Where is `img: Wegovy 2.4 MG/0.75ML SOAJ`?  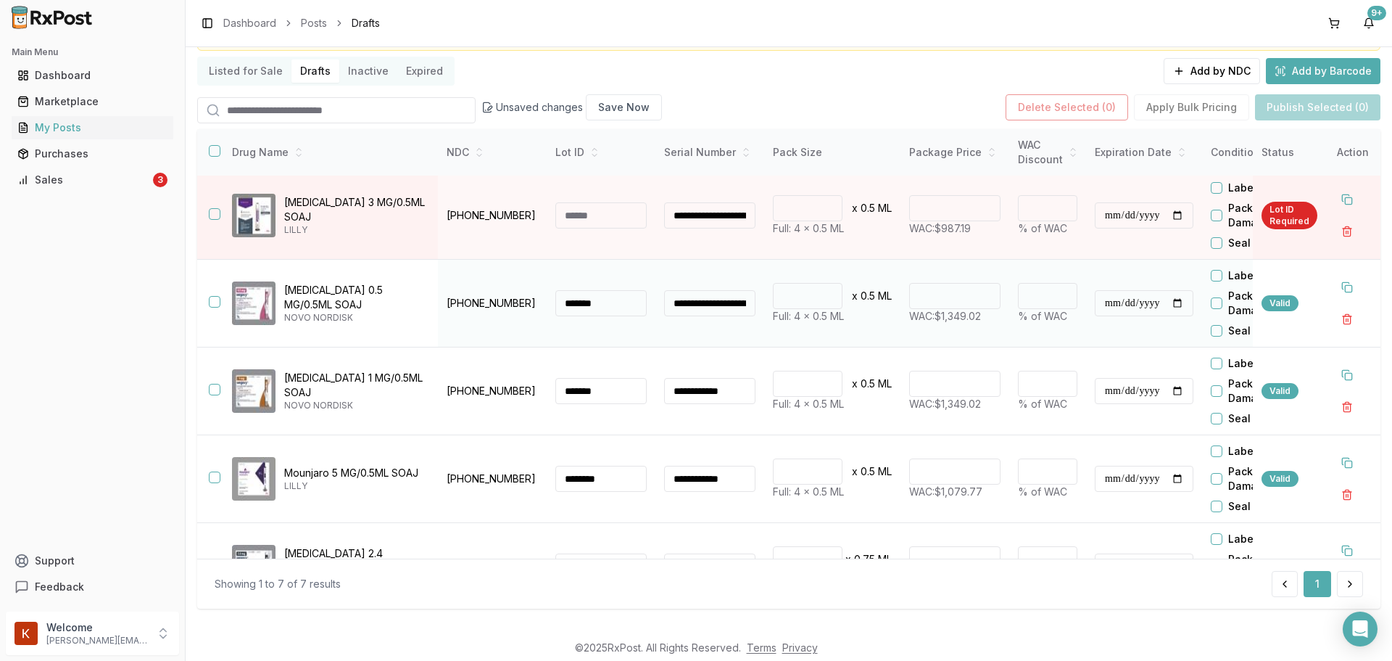 img: Wegovy 2.4 MG/0.75ML SOAJ is located at coordinates (254, 566).